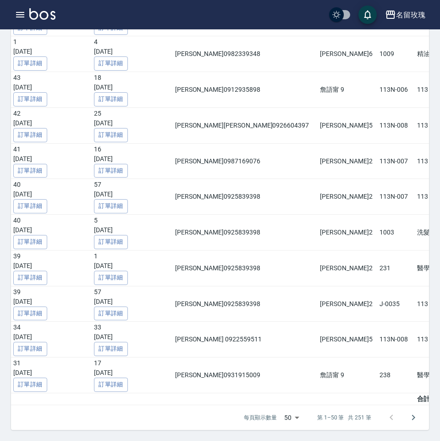 The image size is (440, 441). I want to click on td: 16, so click(132, 161).